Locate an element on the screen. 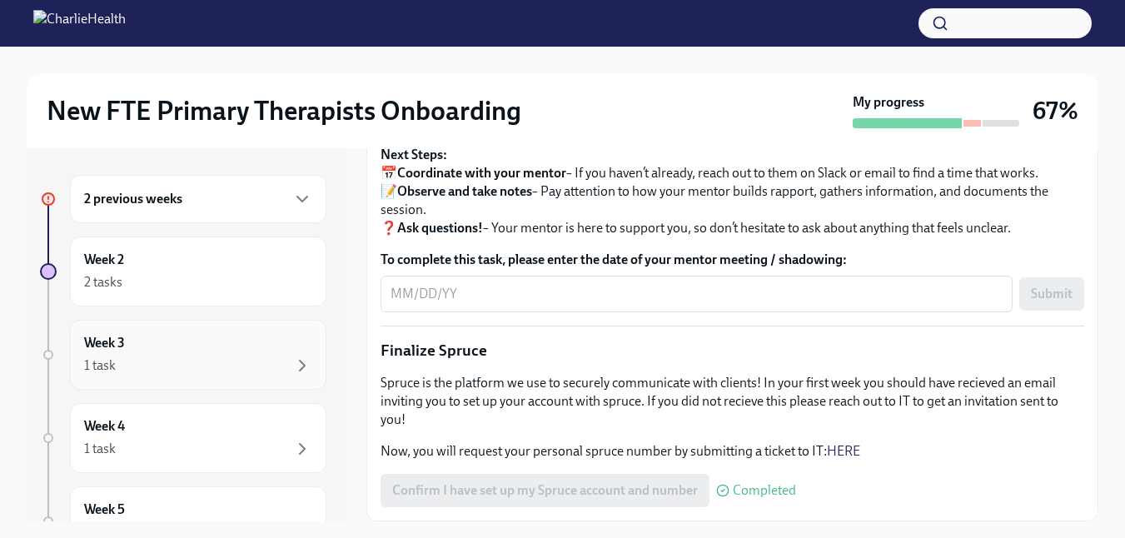 This screenshot has width=1125, height=538. strong: Next Steps: is located at coordinates (414, 154).